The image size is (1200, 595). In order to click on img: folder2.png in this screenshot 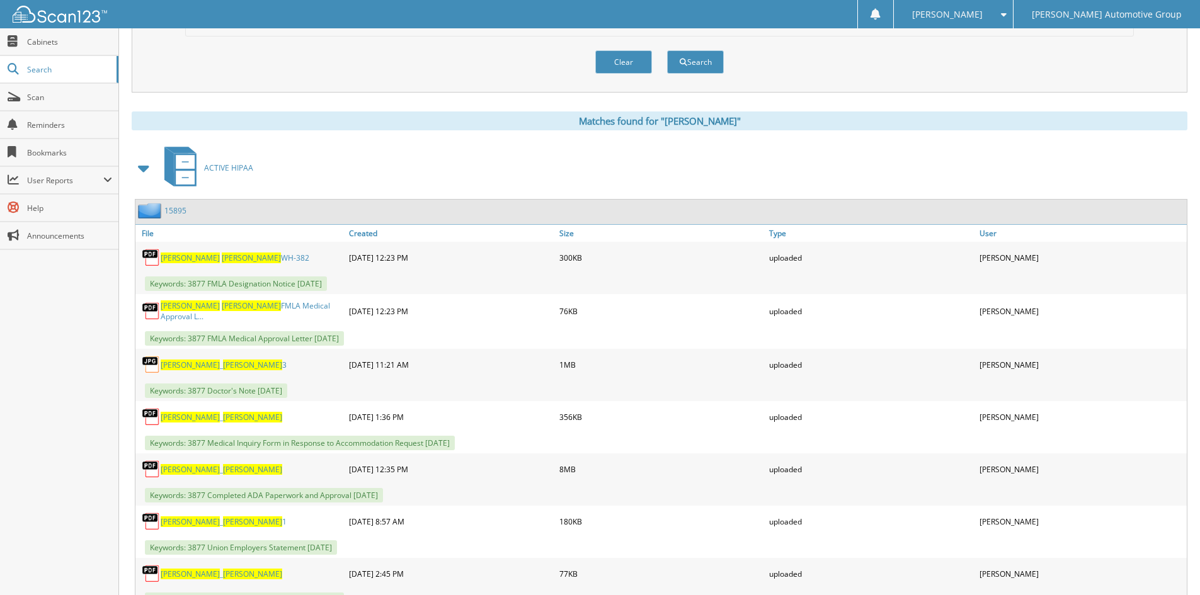, I will do `click(151, 210)`.